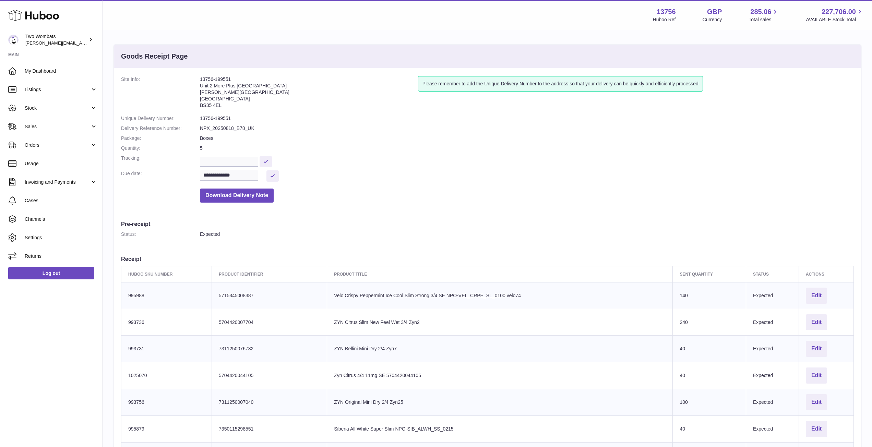  Describe the element at coordinates (488, 259) in the screenshot. I see `h3: Receipt` at that location.